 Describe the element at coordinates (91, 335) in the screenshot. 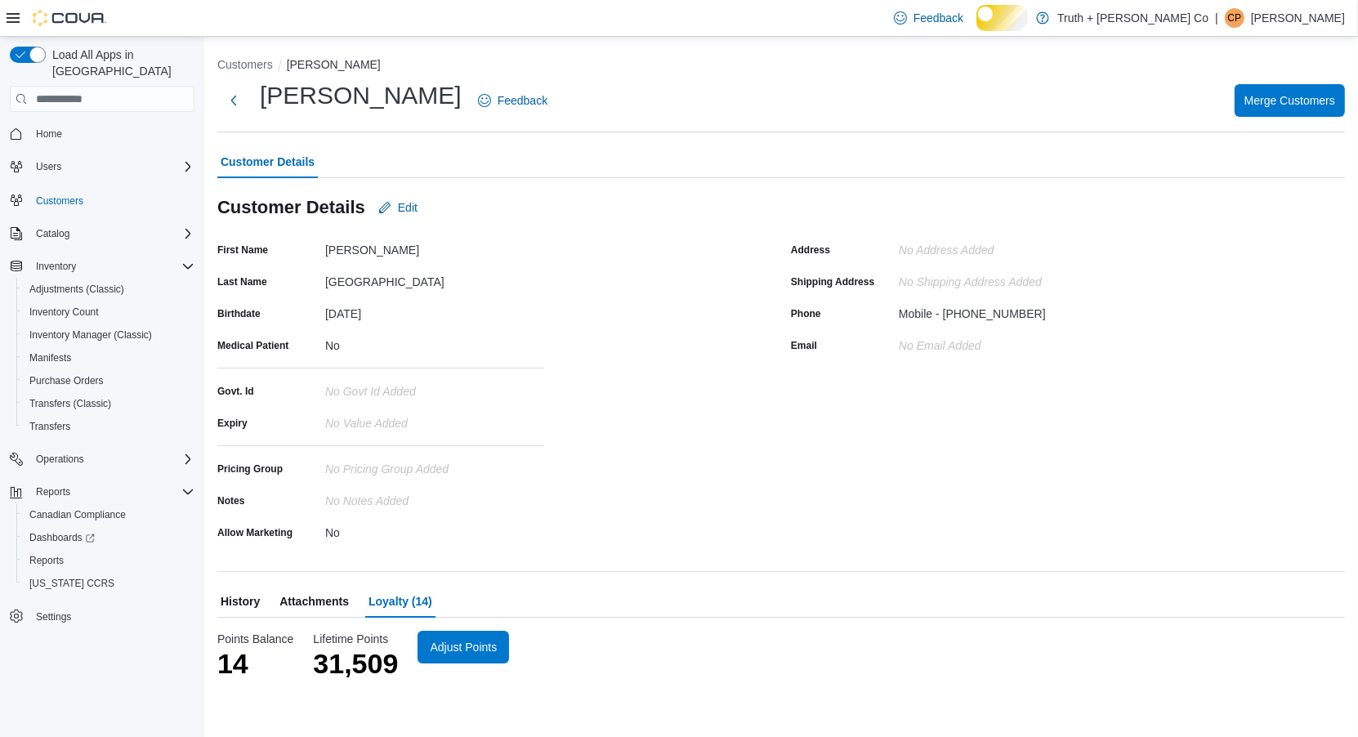

I see `a: Inventory Manager (Classic)` at that location.